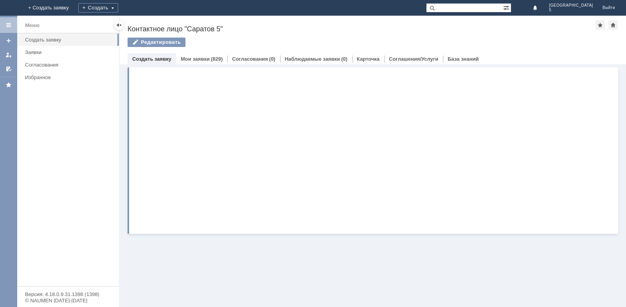 This screenshot has height=307, width=626. I want to click on div: Версия: 4.18.0.9.31.1398 (1398), so click(68, 294).